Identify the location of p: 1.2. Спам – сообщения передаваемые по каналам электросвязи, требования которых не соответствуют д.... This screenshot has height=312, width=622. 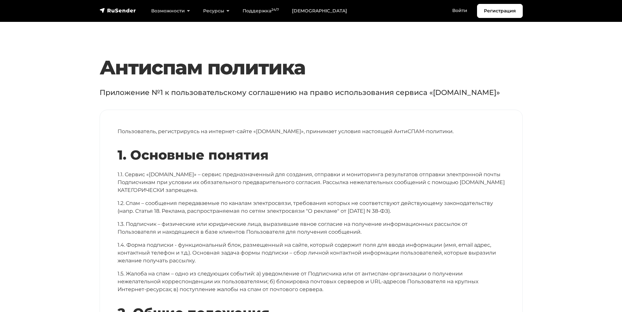
(311, 207).